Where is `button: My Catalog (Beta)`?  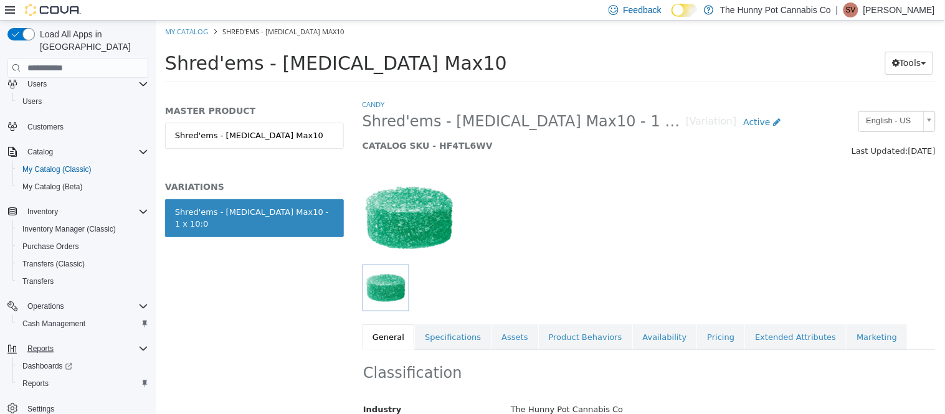
button: My Catalog (Beta) is located at coordinates (83, 187).